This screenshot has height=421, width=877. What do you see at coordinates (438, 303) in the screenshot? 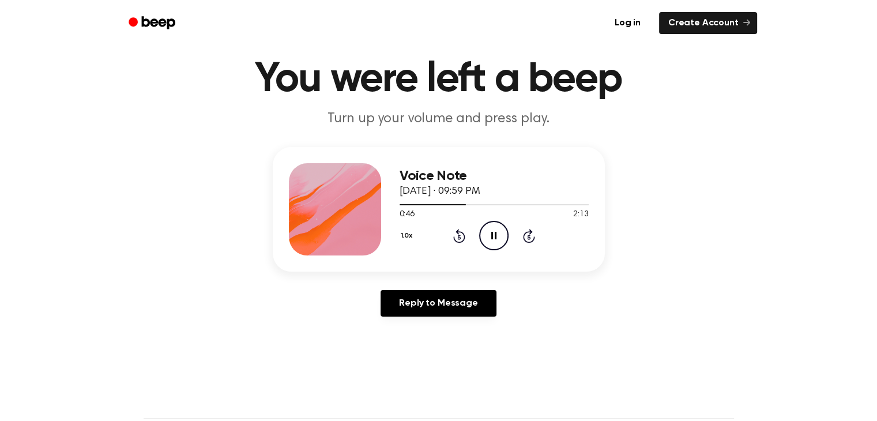
I see `a: Reply to Message` at bounding box center [438, 303].